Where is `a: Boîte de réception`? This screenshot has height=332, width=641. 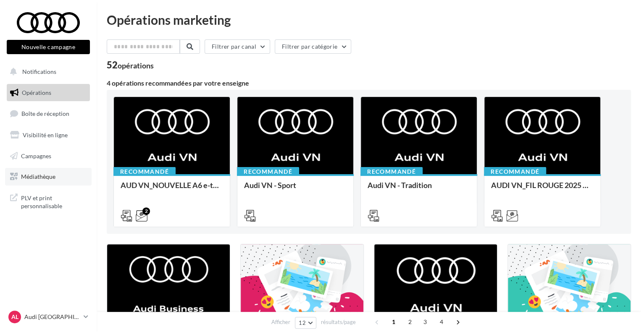 a: Boîte de réception is located at coordinates (48, 113).